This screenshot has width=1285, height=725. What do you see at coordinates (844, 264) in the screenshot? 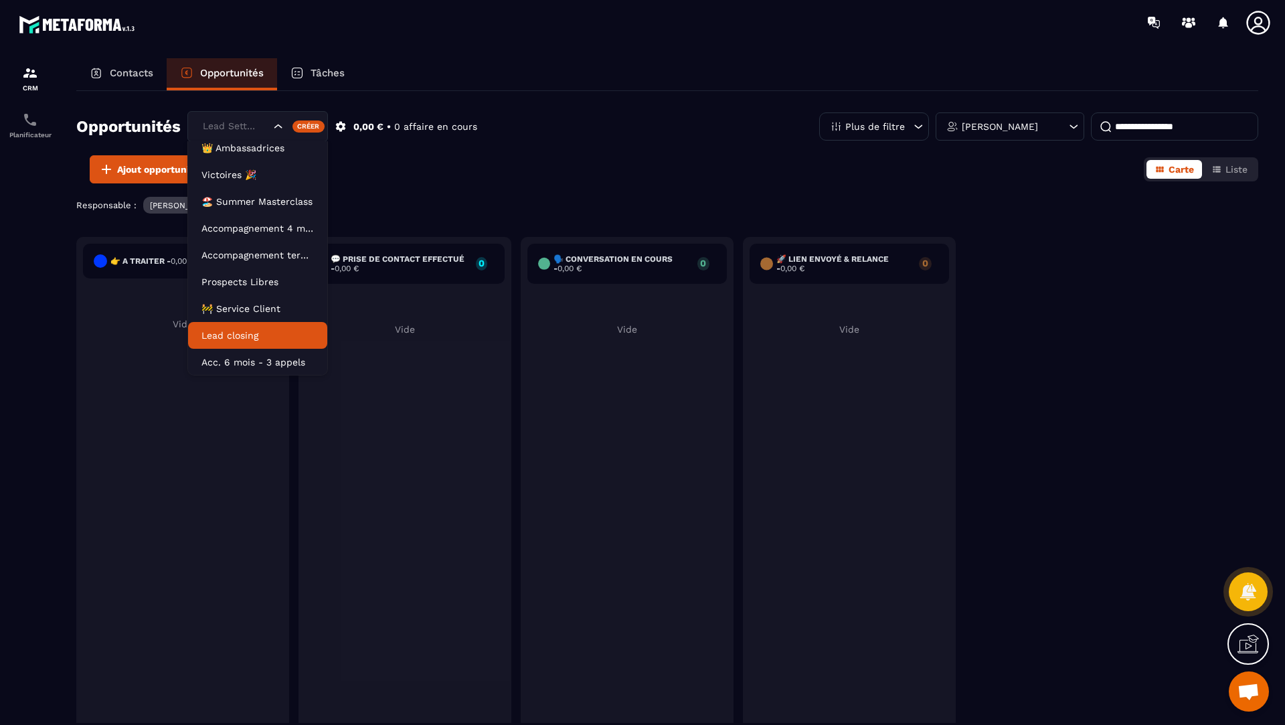
I see `h6: 🚀 Lien envoyé & Relance -` at bounding box center [844, 264].